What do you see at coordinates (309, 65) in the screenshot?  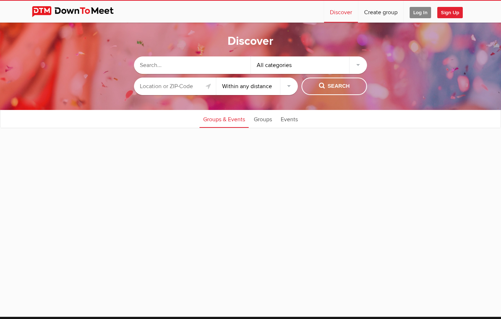 I see `div: All categories` at bounding box center [309, 65].